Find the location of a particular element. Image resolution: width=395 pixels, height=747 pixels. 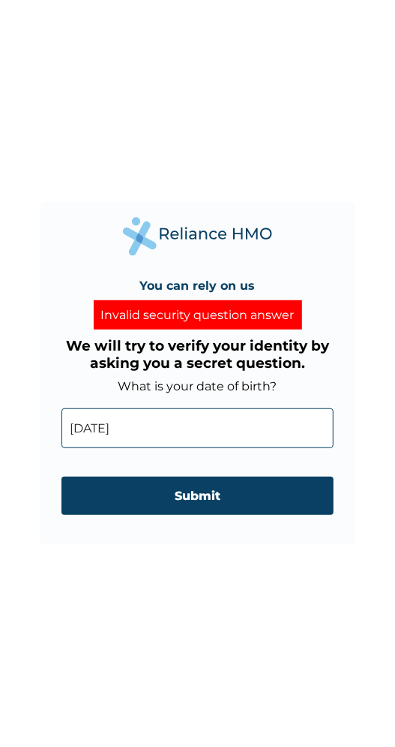

h3: We will try to verify your identity by asking you a secret question. is located at coordinates (197, 354).